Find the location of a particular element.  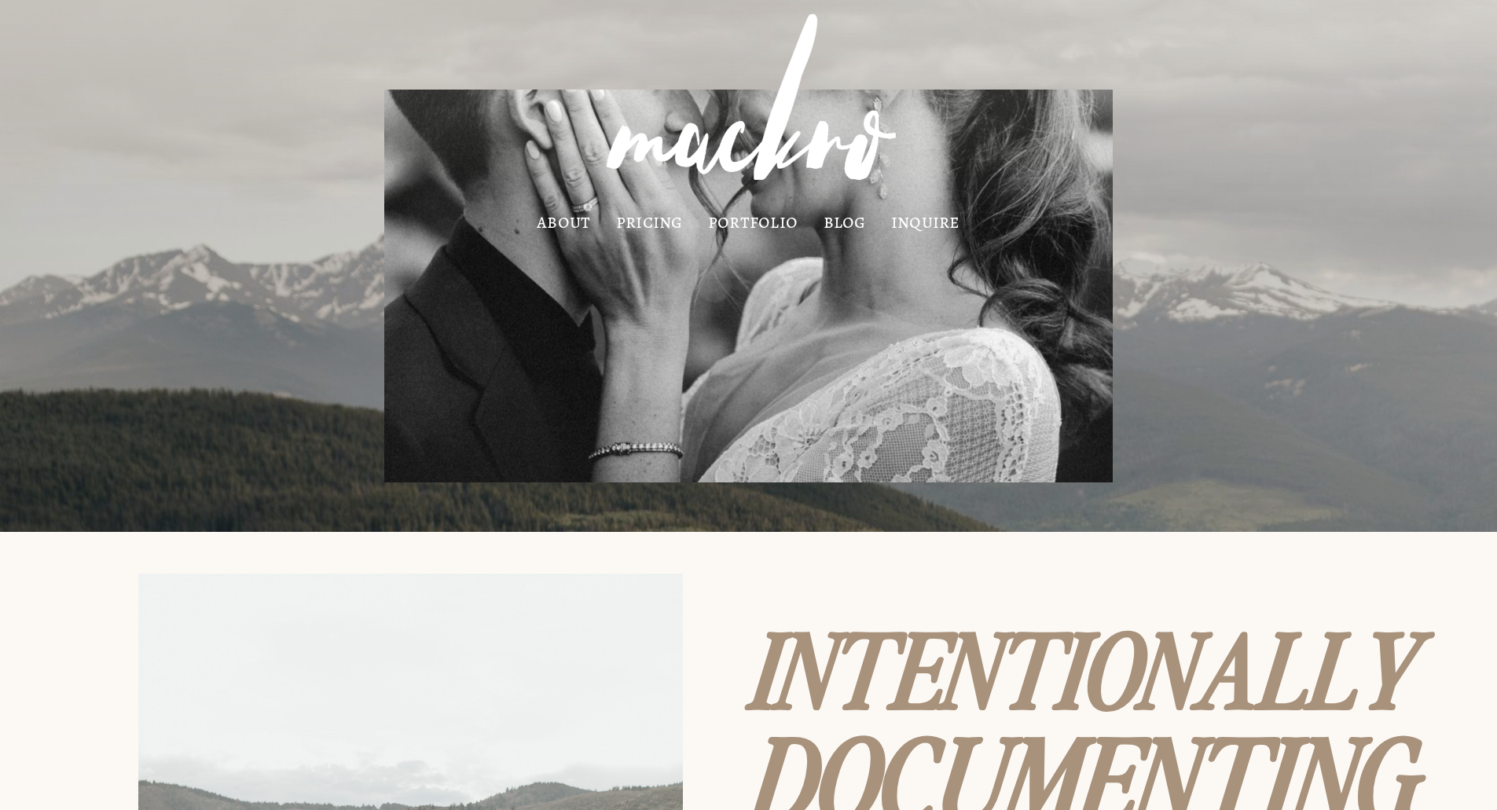

strong: INTENTIONALLY is located at coordinates (1086, 665).